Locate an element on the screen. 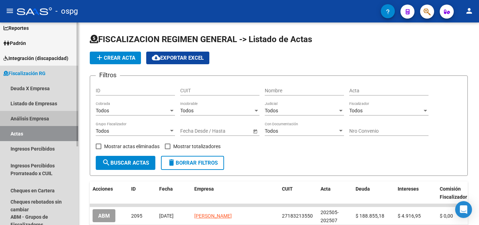 Image resolution: width=479 pixels, height=225 pixels. span: Intereses is located at coordinates (408, 189).